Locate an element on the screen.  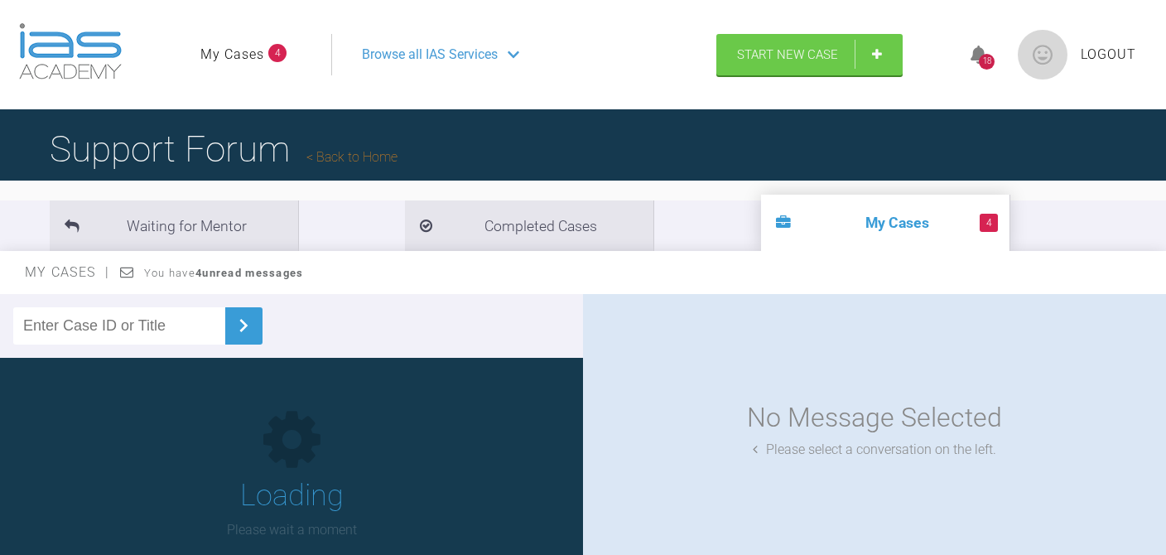
img: logo-light.3e3ef733.png is located at coordinates (70, 51).